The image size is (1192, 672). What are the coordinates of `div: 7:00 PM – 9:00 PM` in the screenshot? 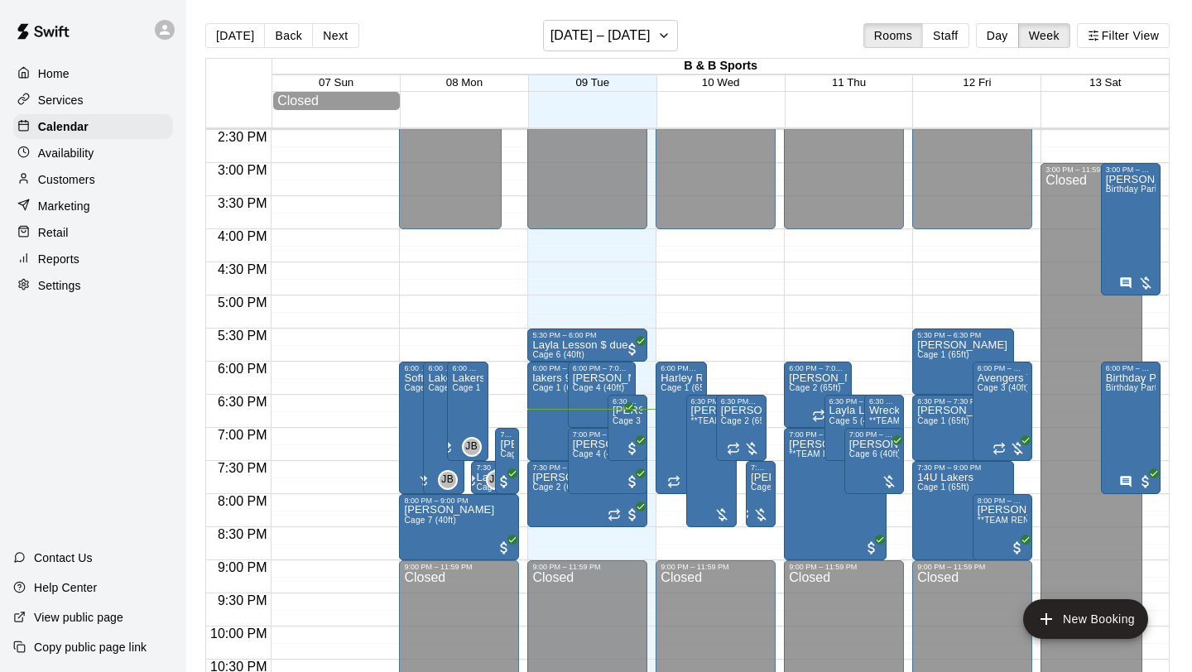 It's located at (834, 435).